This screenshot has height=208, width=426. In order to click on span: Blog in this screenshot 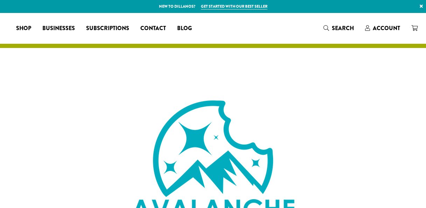, I will do `click(184, 28)`.